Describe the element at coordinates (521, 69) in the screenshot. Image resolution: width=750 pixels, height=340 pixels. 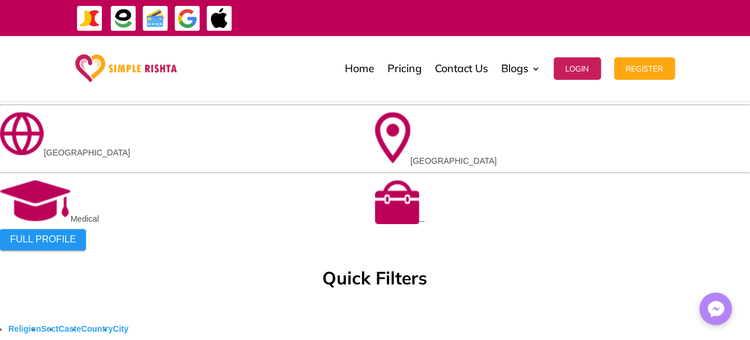
I see `a: Blogs` at that location.